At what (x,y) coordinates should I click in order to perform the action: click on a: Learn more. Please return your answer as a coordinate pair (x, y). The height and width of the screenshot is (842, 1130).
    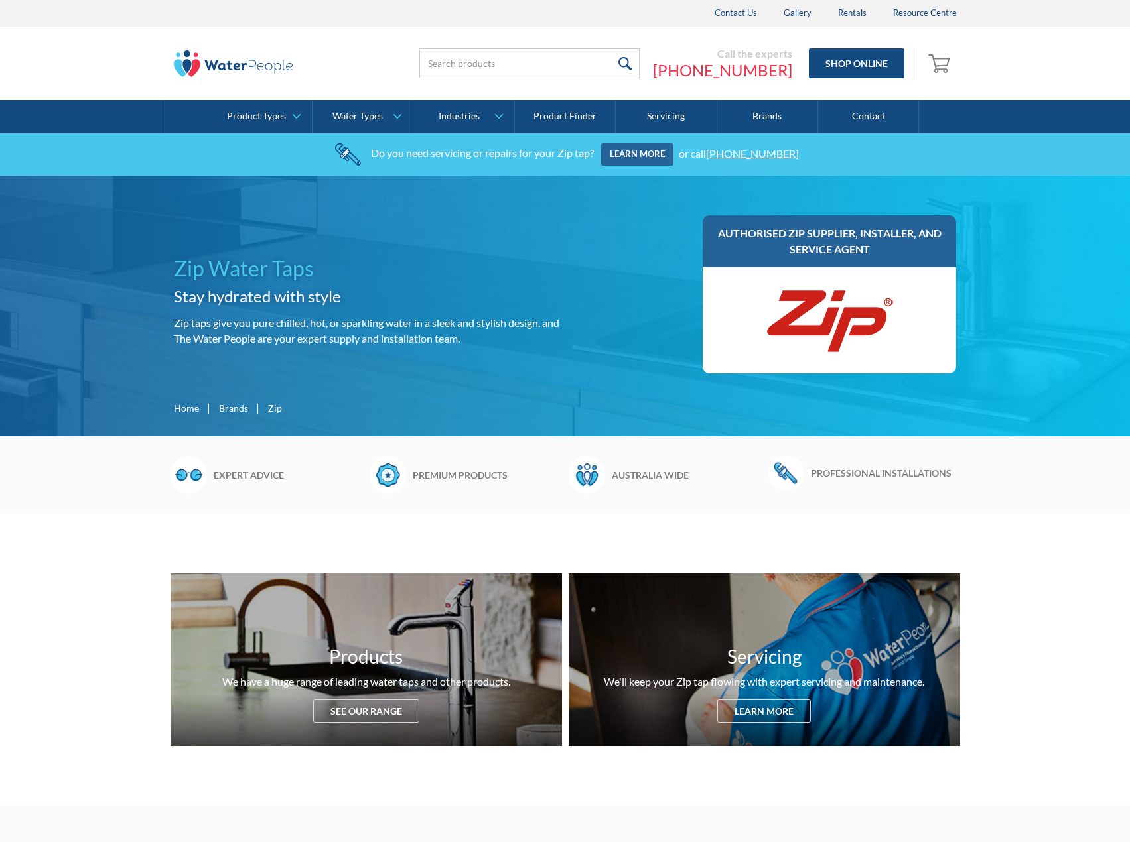
    Looking at the image, I should click on (637, 155).